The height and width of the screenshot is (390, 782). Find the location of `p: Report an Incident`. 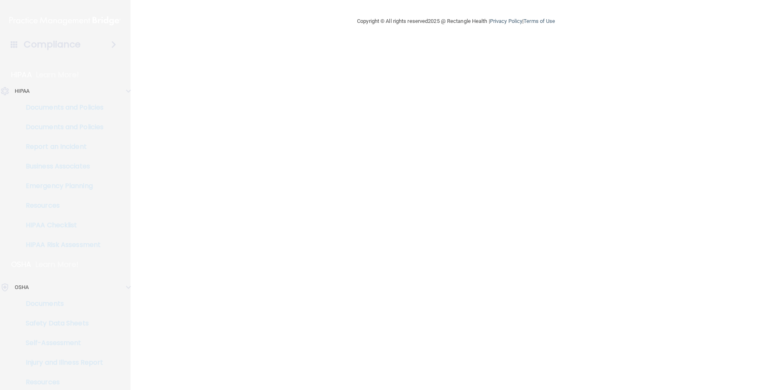

p: Report an Incident is located at coordinates (61, 147).